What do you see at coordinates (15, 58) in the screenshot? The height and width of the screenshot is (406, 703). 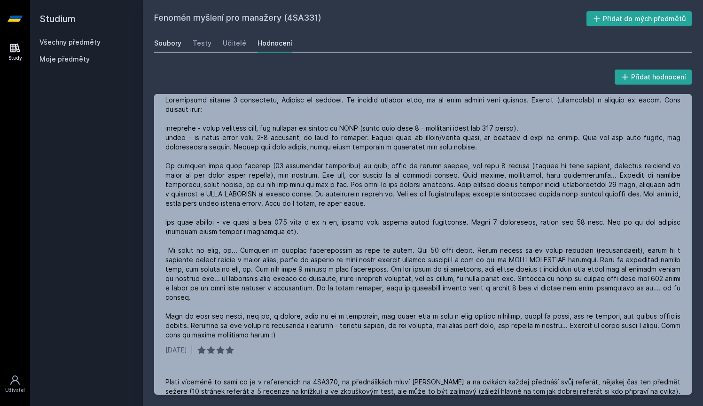 I see `div: Study` at bounding box center [15, 58].